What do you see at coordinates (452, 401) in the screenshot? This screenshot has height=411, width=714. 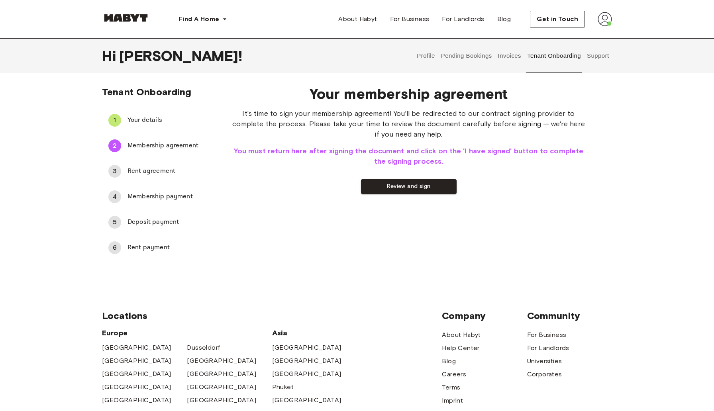 I see `span: Imprint` at bounding box center [452, 401].